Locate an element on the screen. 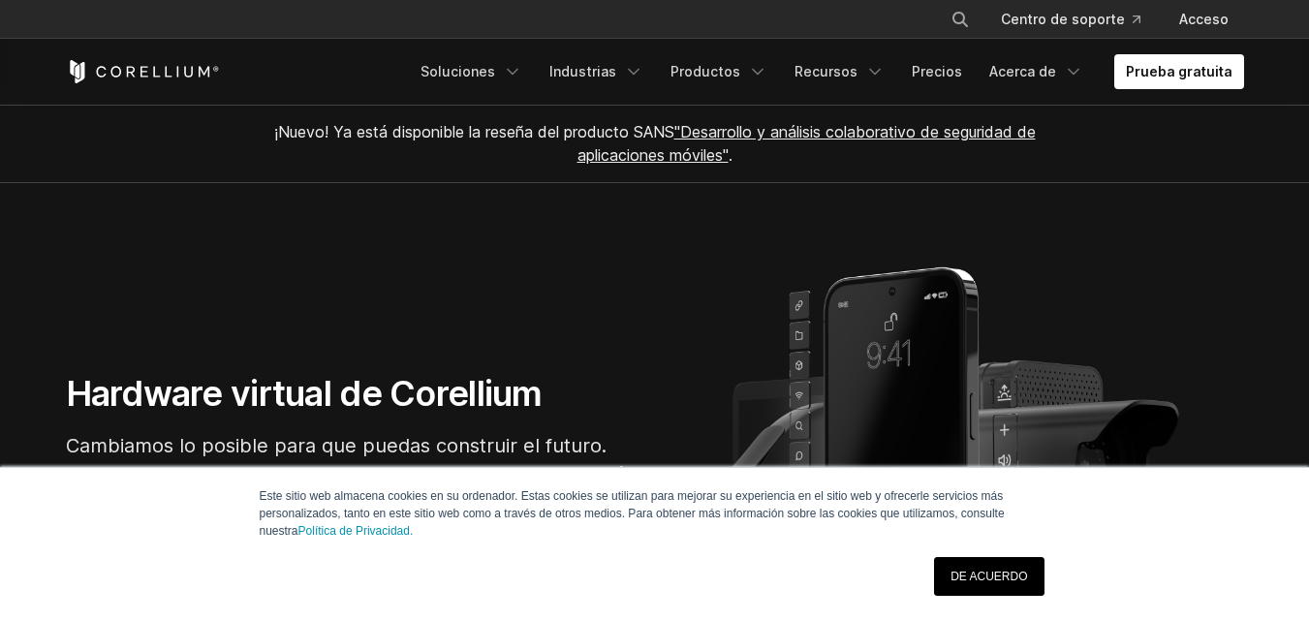 The image size is (1309, 621). font: Precios is located at coordinates (937, 71).